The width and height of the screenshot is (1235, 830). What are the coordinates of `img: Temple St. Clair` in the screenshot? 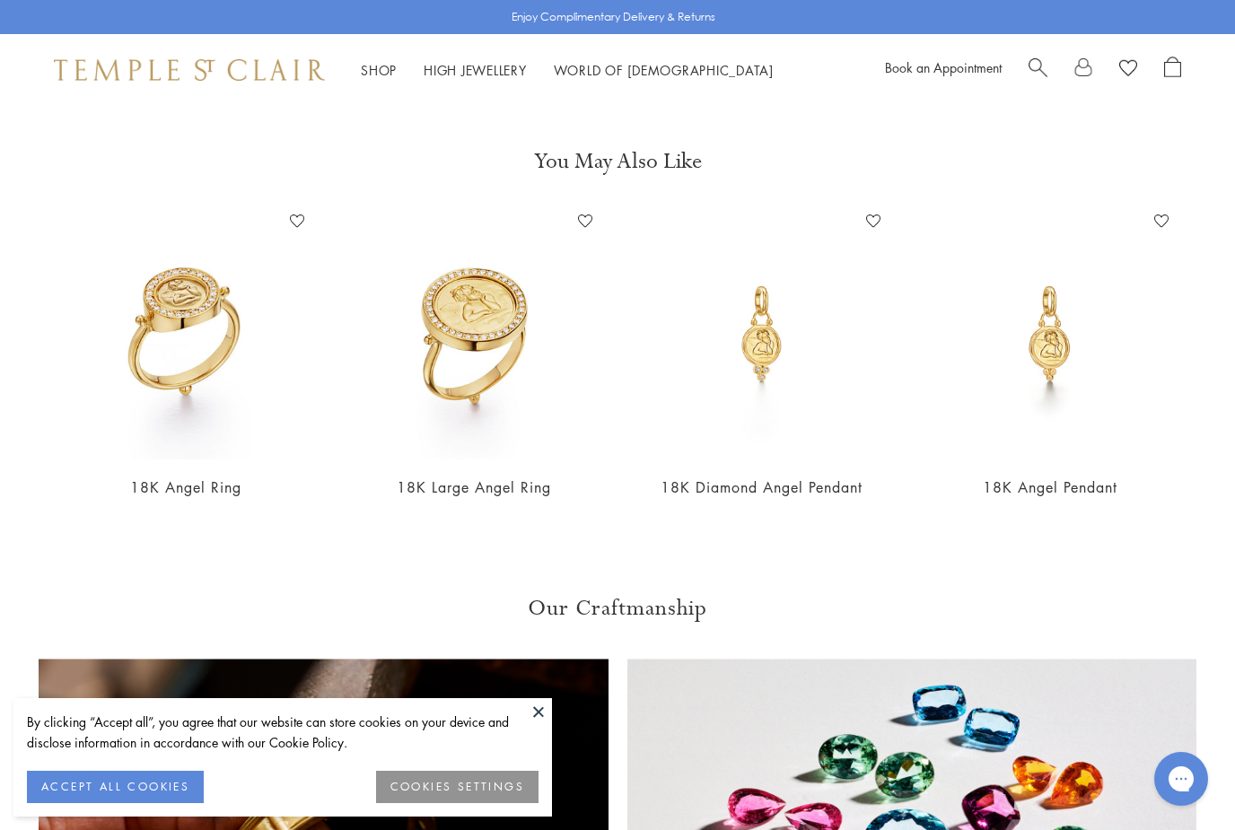 It's located at (189, 70).